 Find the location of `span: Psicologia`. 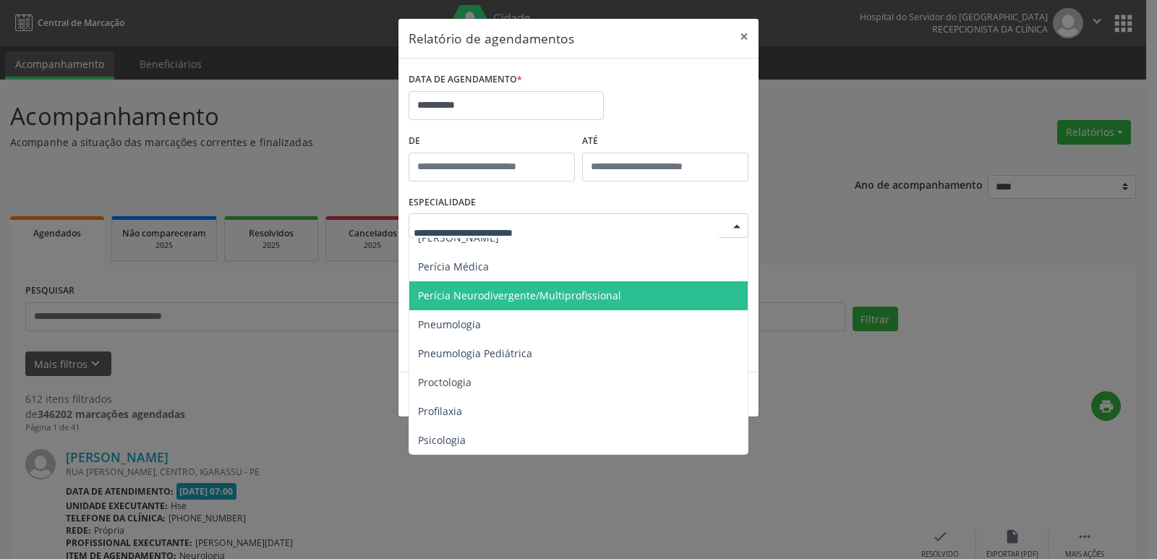

span: Psicologia is located at coordinates (442, 440).